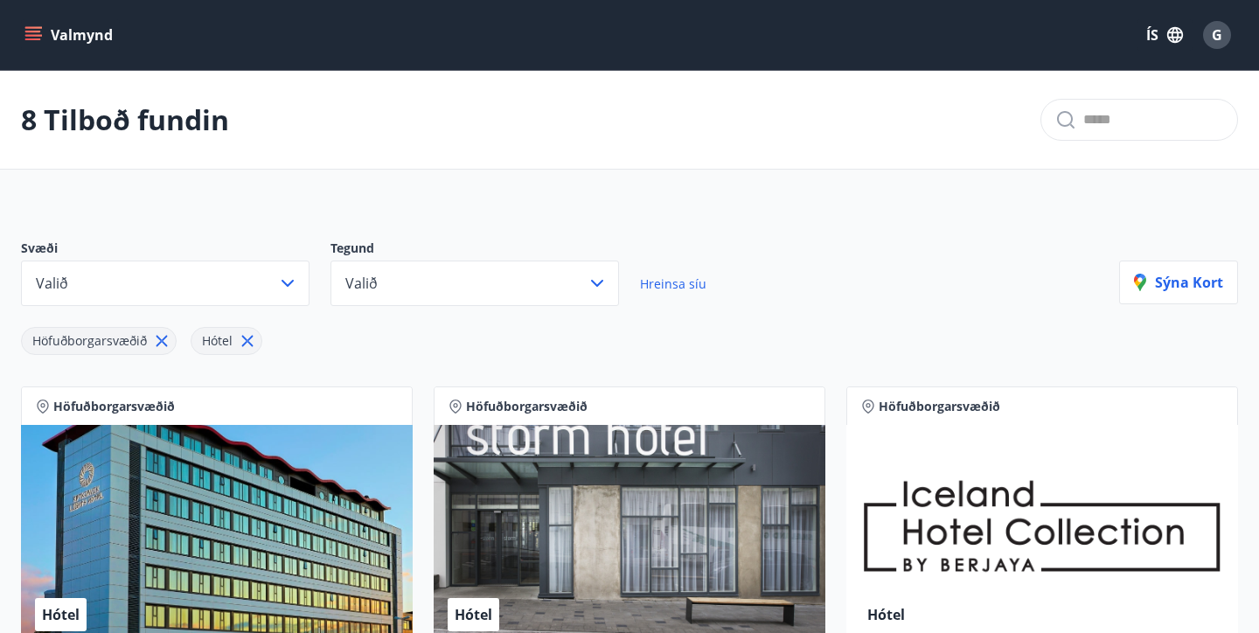  I want to click on span: G, so click(1217, 35).